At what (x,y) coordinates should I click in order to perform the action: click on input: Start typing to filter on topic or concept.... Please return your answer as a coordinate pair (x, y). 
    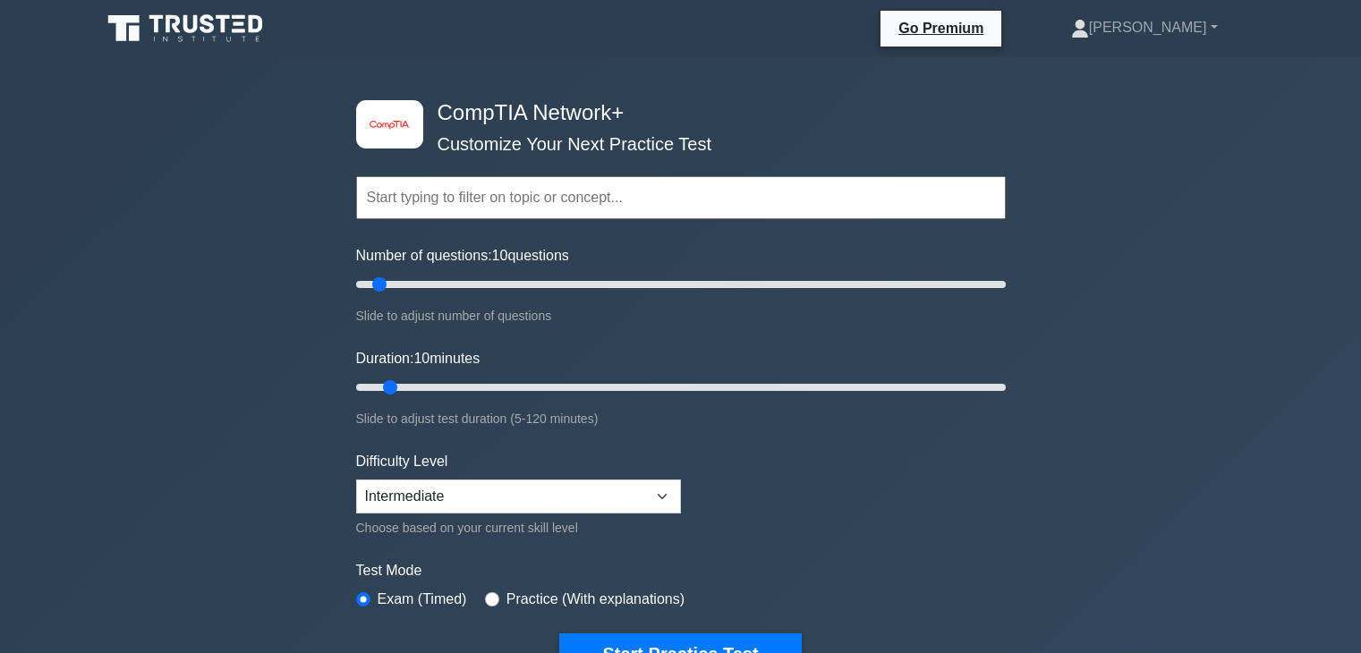
    Looking at the image, I should click on (681, 198).